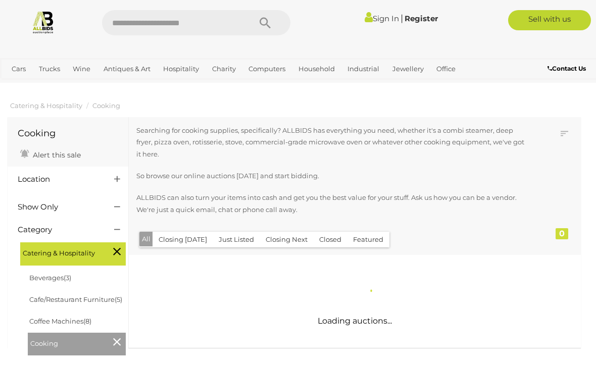 This screenshot has height=365, width=596. What do you see at coordinates (446, 69) in the screenshot?
I see `a: Office` at bounding box center [446, 69].